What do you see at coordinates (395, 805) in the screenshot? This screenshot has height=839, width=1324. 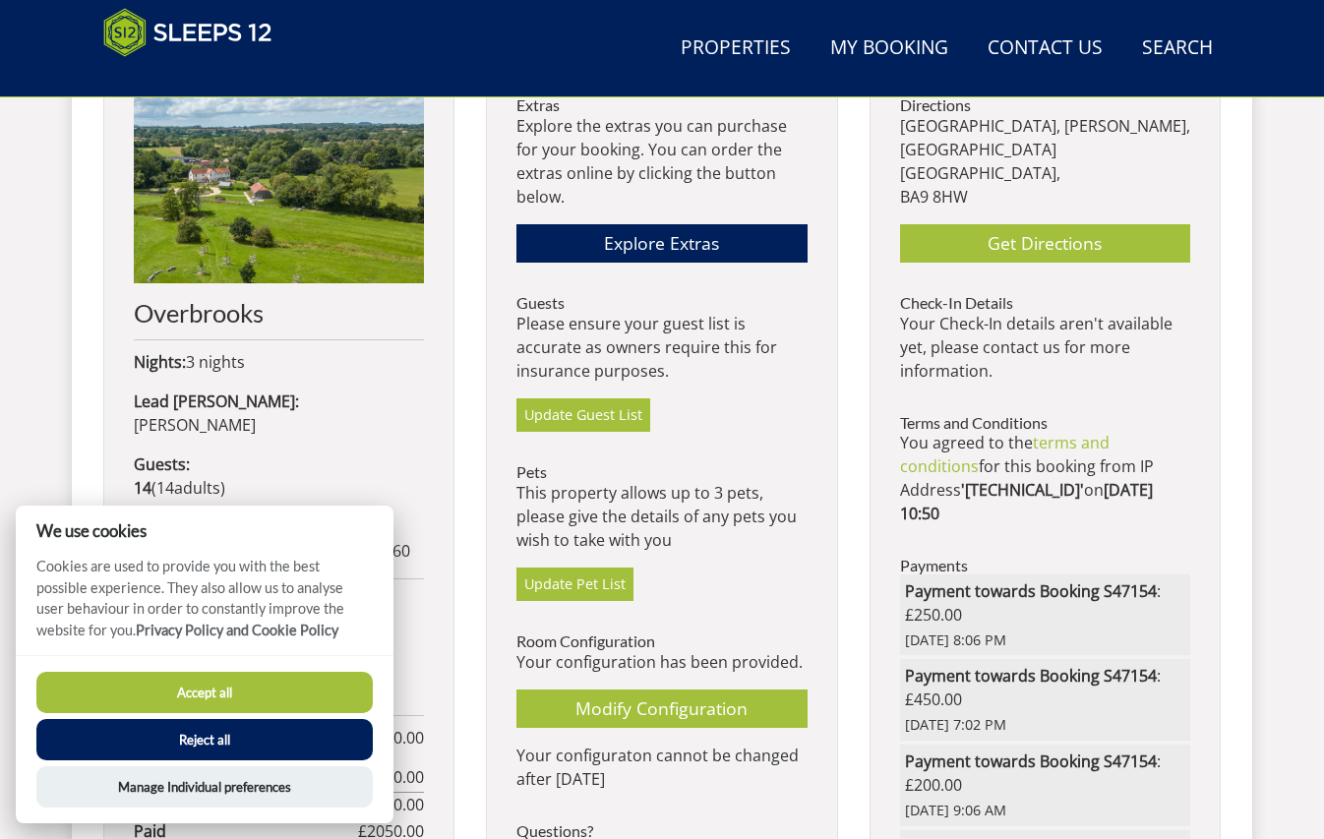 I see `span: 2050.00` at bounding box center [395, 805].